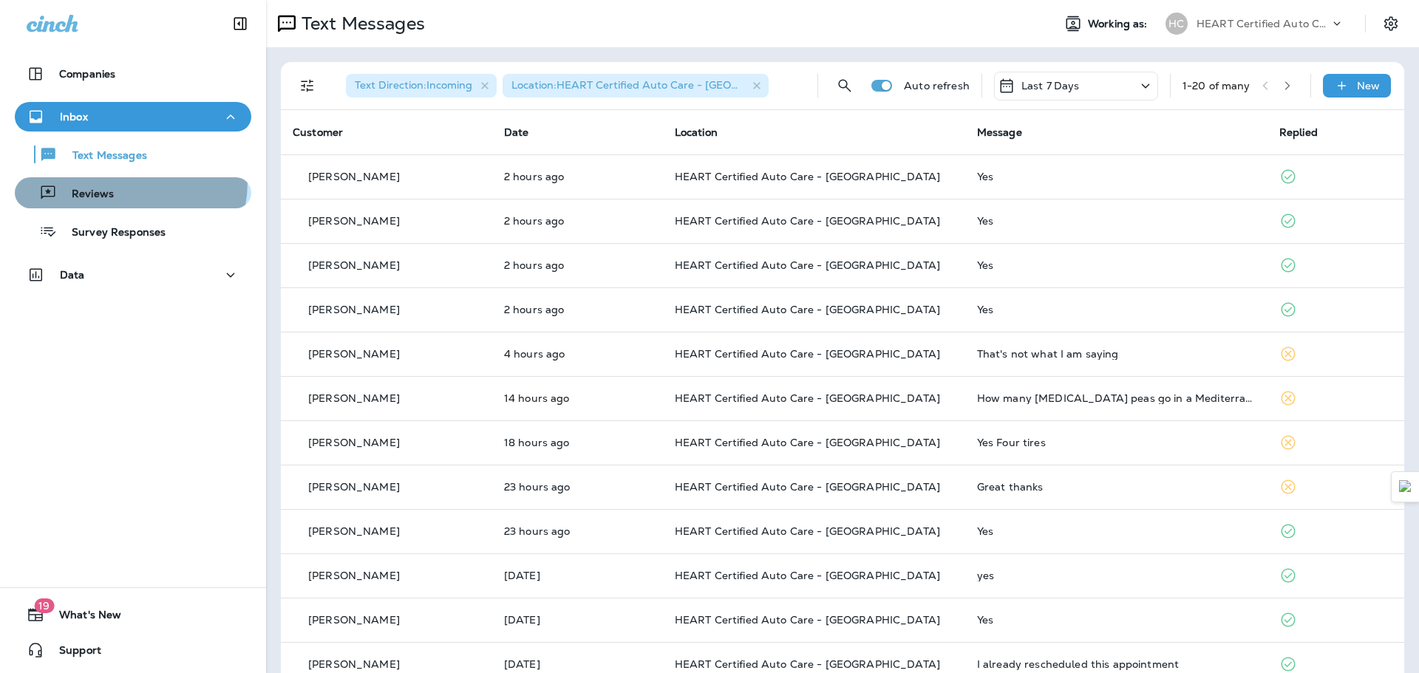 This screenshot has width=1419, height=673. What do you see at coordinates (517, 132) in the screenshot?
I see `span: Date` at bounding box center [517, 132].